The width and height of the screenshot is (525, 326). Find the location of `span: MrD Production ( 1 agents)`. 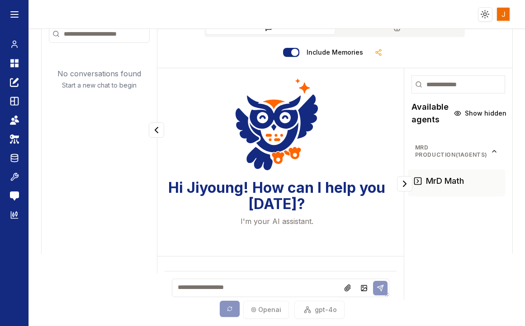

span: MrD Production ( 1 agents) is located at coordinates (452, 151).